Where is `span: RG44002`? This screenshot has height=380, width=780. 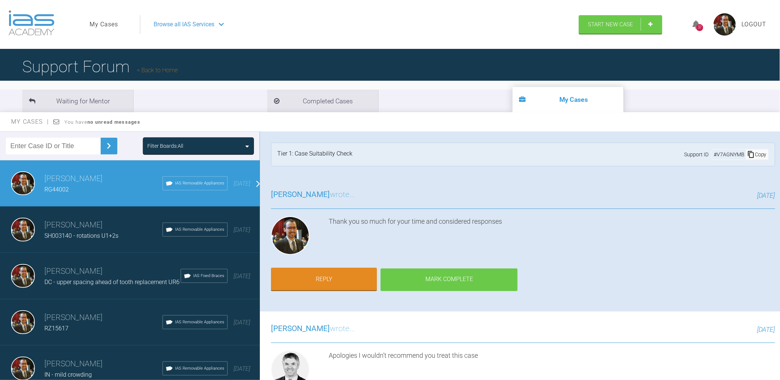 span: RG44002 is located at coordinates (57, 189).